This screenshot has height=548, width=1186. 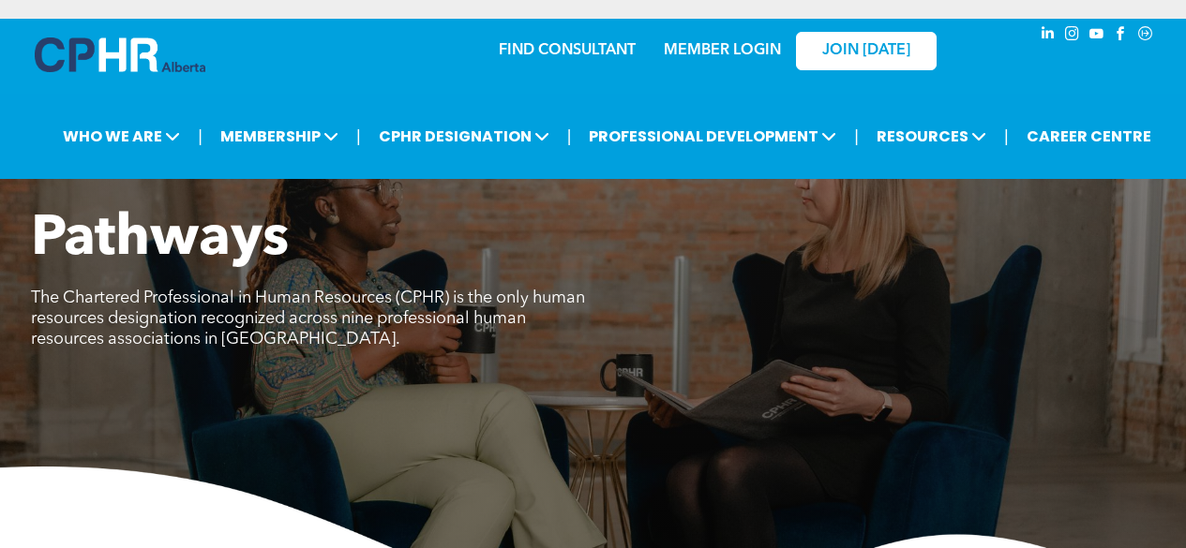 What do you see at coordinates (307, 319) in the screenshot?
I see `span: The Chartered Professional in Human Resources (CPHR) is the only human resources designation reco...` at bounding box center [307, 319].